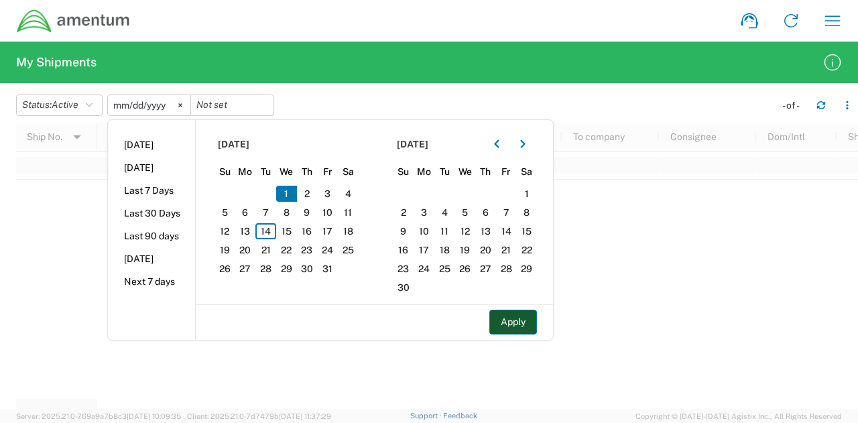 The image size is (858, 423). I want to click on button: Apply, so click(513, 322).